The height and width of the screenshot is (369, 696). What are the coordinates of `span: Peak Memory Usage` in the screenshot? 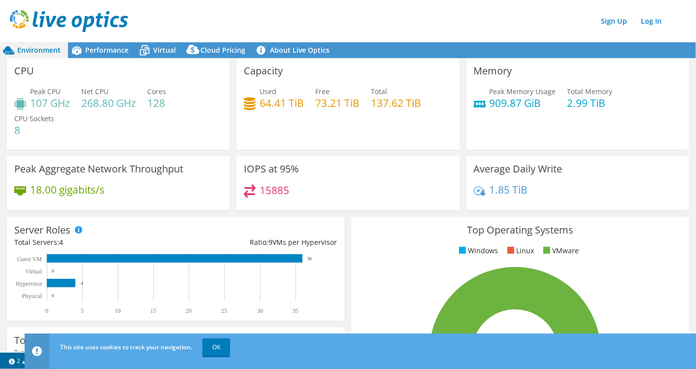 It's located at (522, 91).